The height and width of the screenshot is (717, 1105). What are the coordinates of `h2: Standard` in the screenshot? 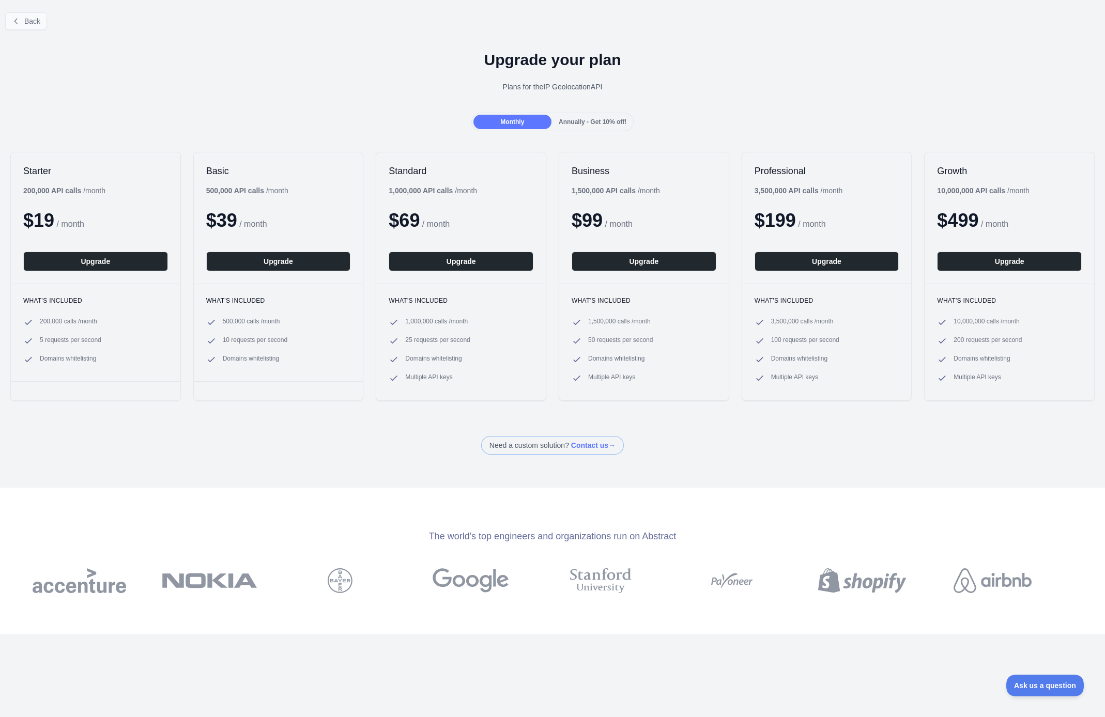 It's located at (461, 171).